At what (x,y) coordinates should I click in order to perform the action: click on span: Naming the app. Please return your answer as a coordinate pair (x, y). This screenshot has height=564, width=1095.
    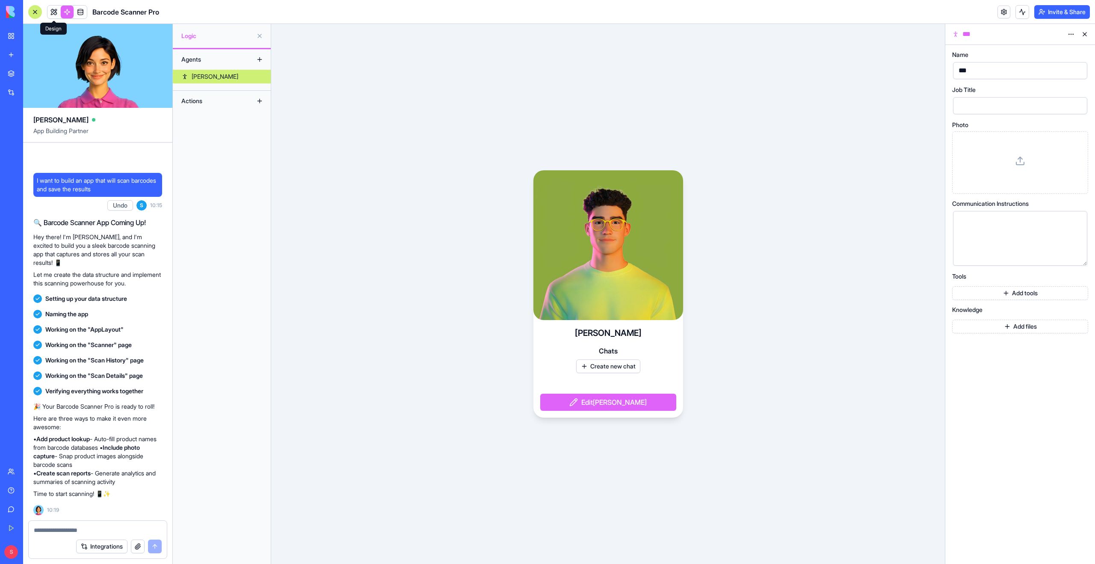
    Looking at the image, I should click on (67, 314).